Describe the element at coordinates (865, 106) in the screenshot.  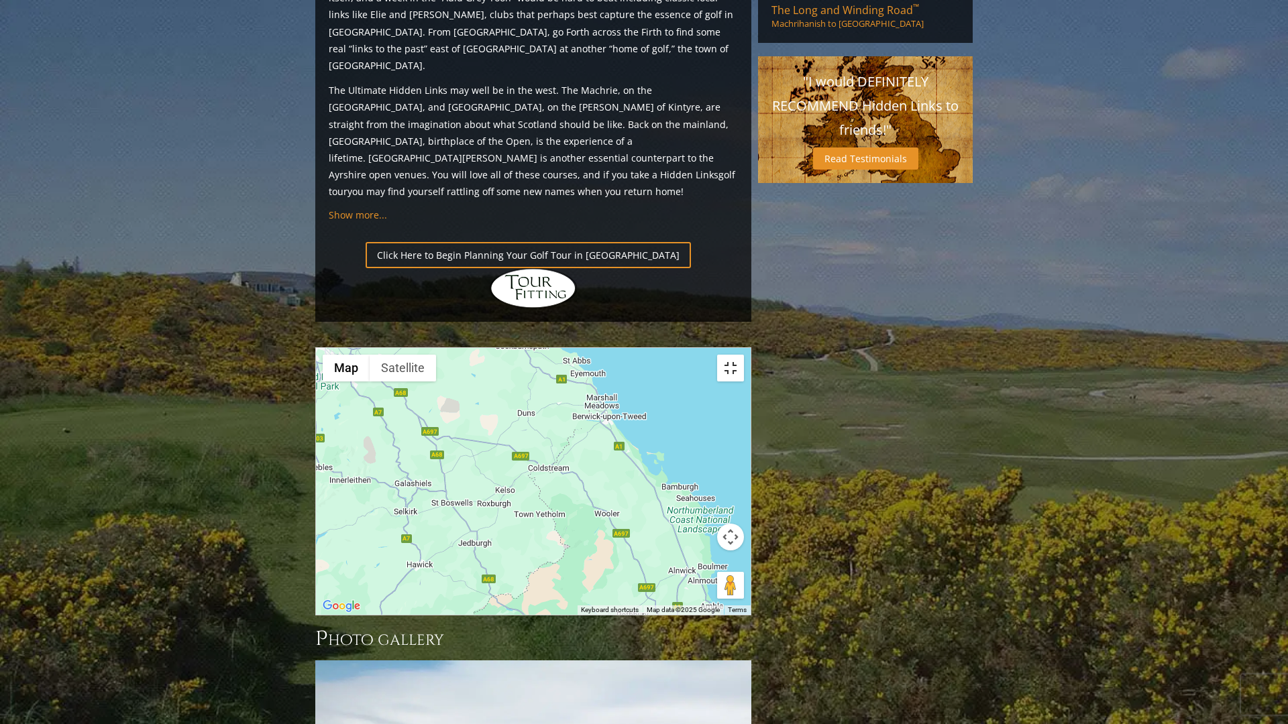
I see `p: "I would DEFINITELY RECOMMEND Hidden Links to friends!"` at that location.